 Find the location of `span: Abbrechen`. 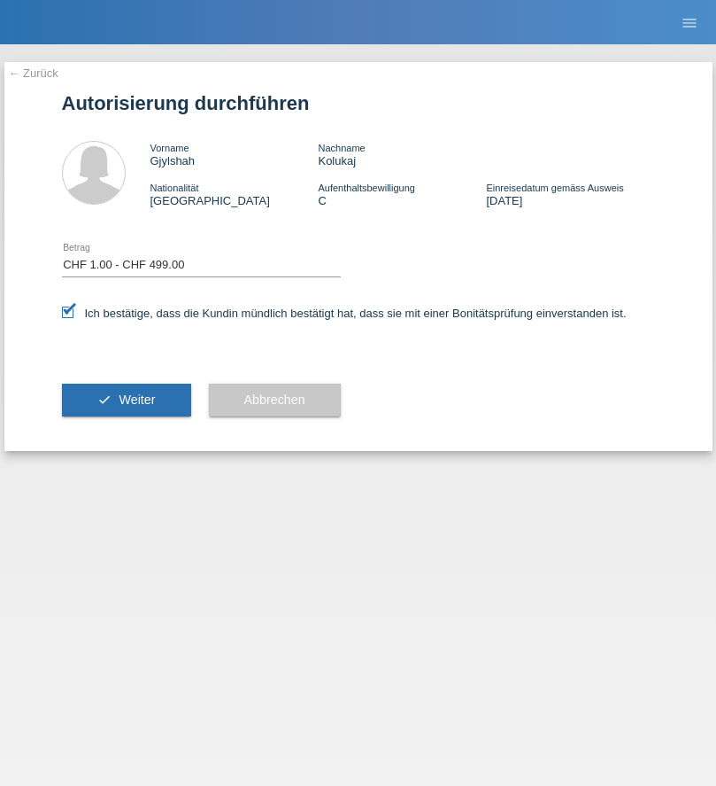

span: Abbrechen is located at coordinates (275, 399).